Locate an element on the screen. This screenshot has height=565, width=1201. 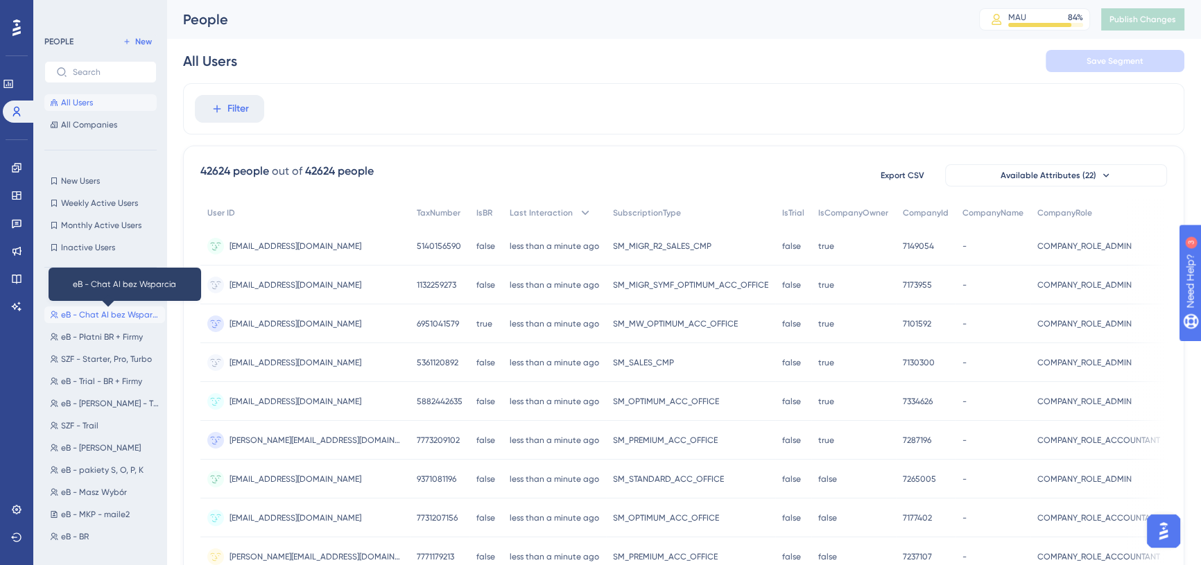
button: eB - Chat AI bez Wsparcia is located at coordinates (105, 315).